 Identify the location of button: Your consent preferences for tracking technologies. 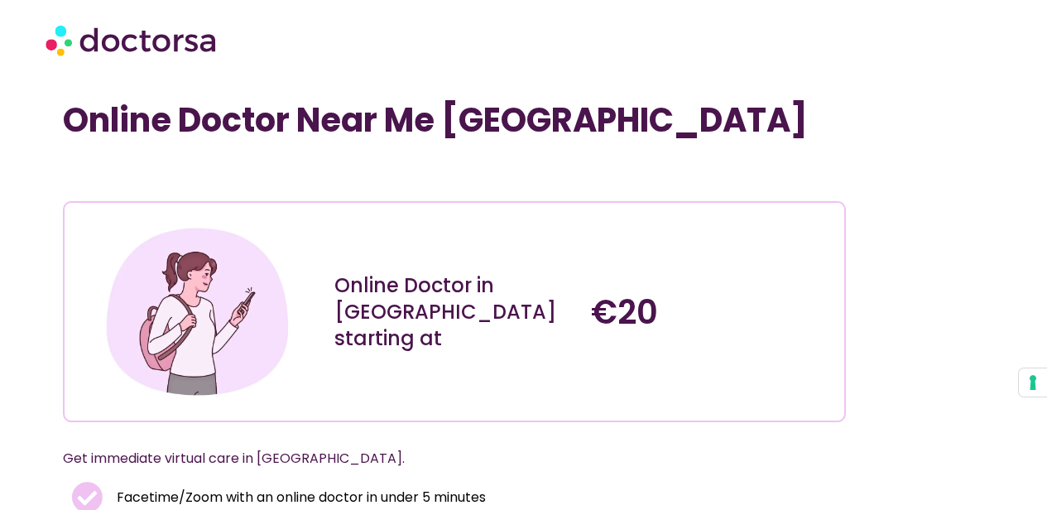
(1033, 382).